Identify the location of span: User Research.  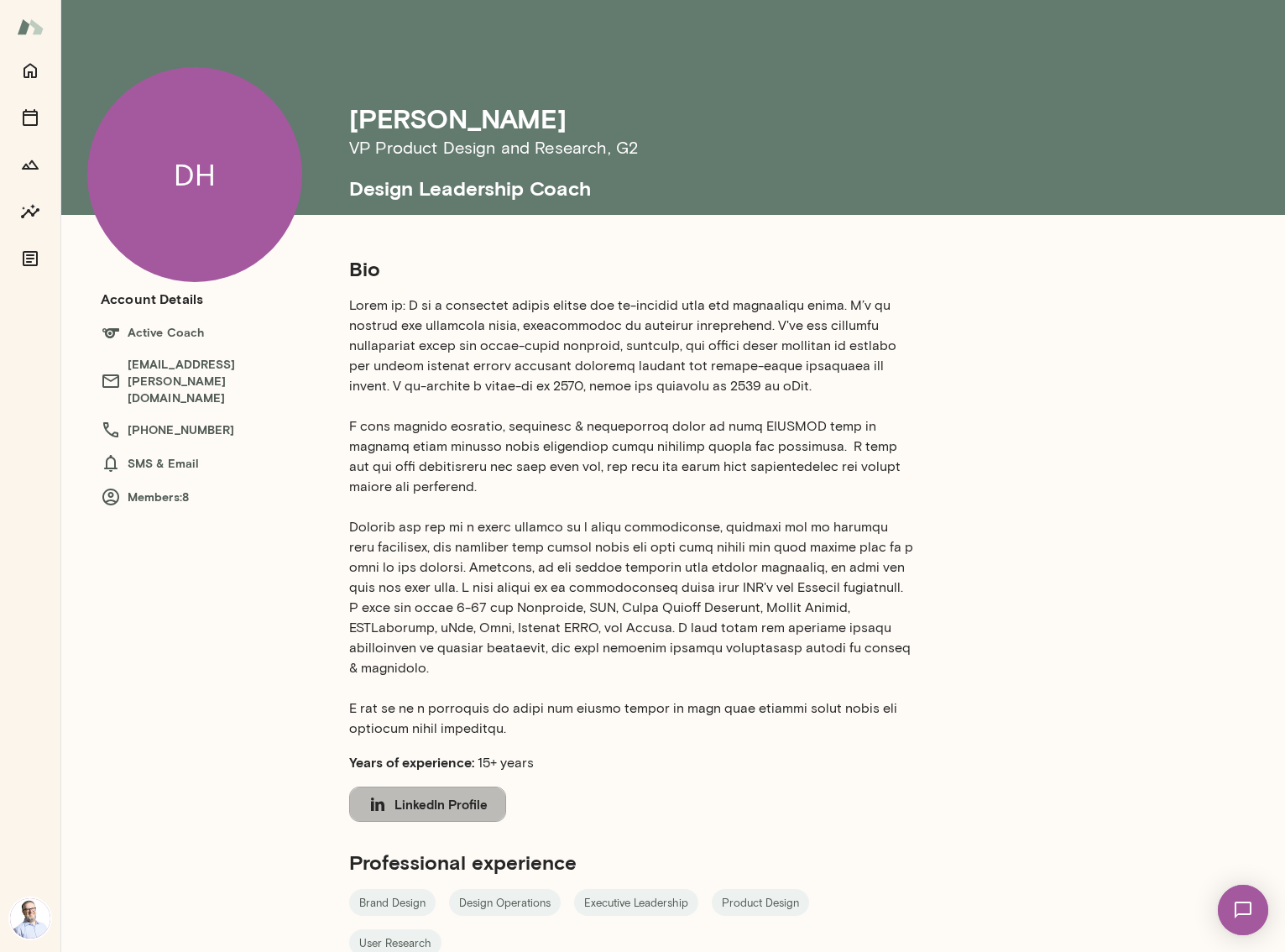
(395, 943).